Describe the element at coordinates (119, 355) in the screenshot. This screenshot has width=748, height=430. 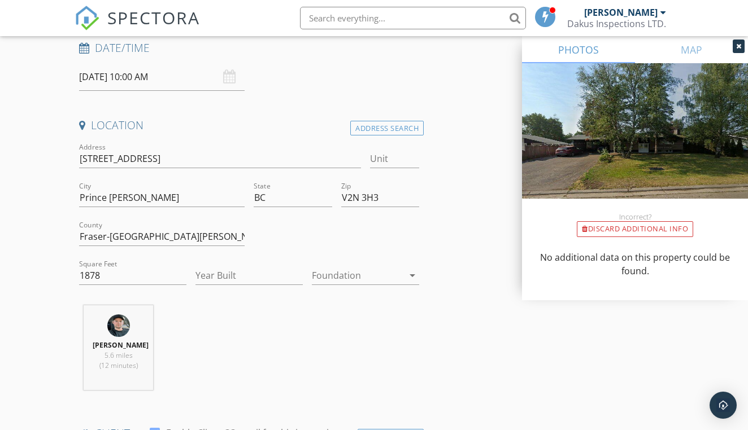
I see `span: 5.6 miles` at that location.